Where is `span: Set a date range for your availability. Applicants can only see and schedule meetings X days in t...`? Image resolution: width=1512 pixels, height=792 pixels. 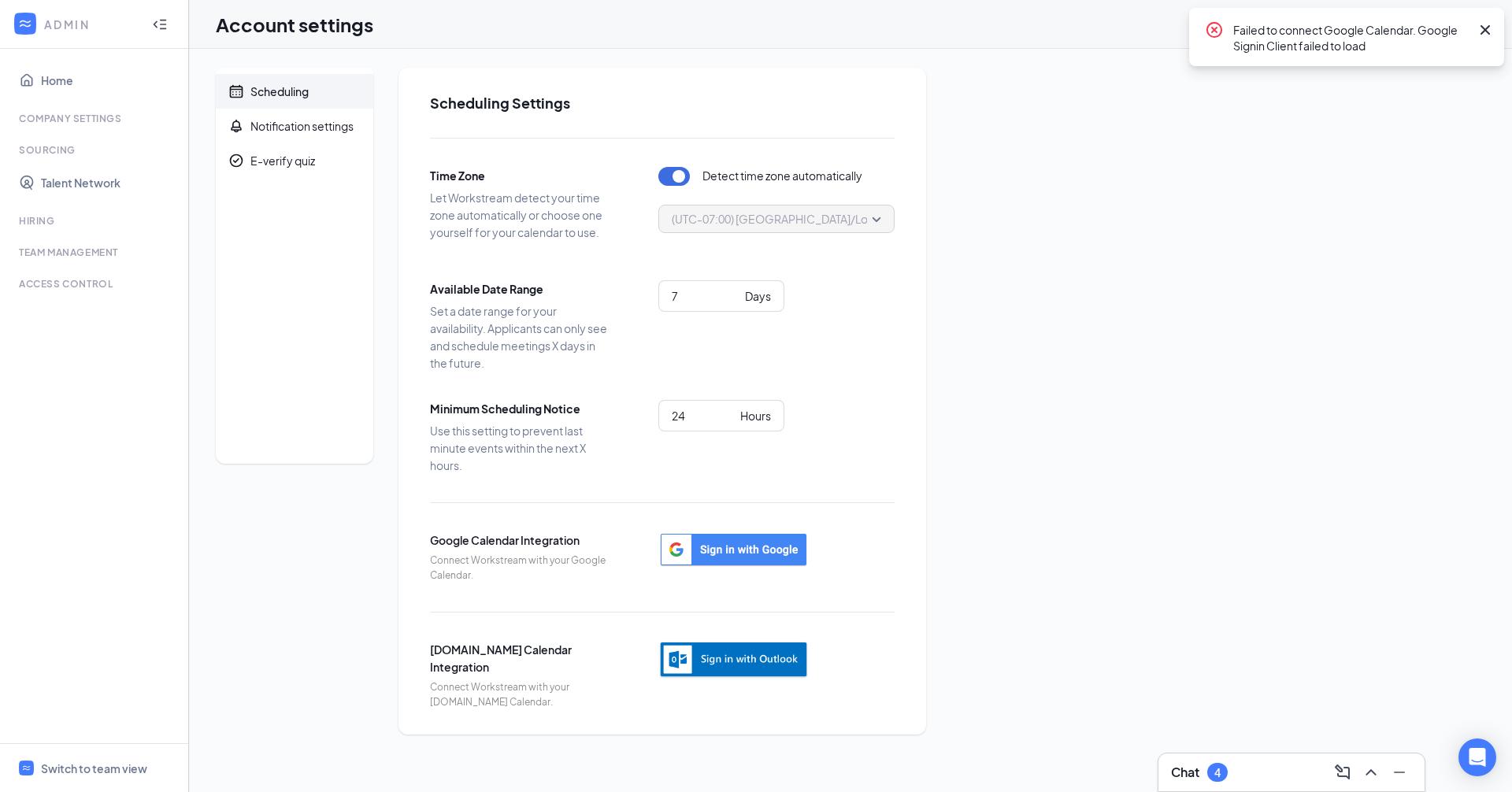 span: Set a date range for your availability. Applicants can only see and schedule meetings X days in t... is located at coordinates (521, 337).